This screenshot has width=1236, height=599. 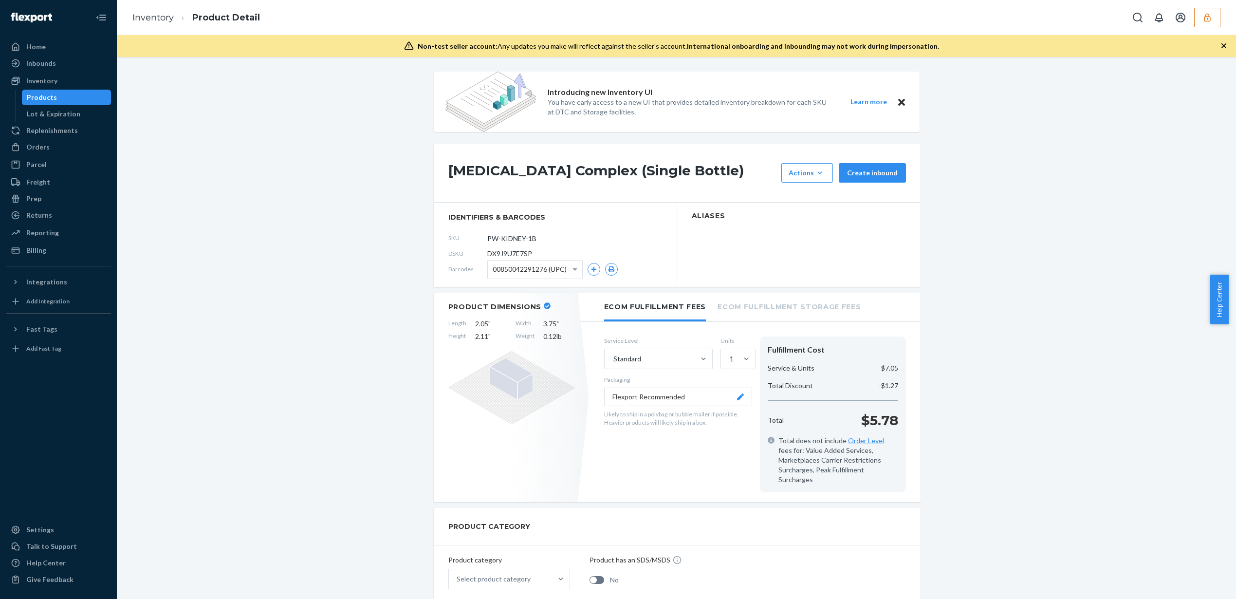 What do you see at coordinates (52, 130) in the screenshot?
I see `div: Replenishments` at bounding box center [52, 130].